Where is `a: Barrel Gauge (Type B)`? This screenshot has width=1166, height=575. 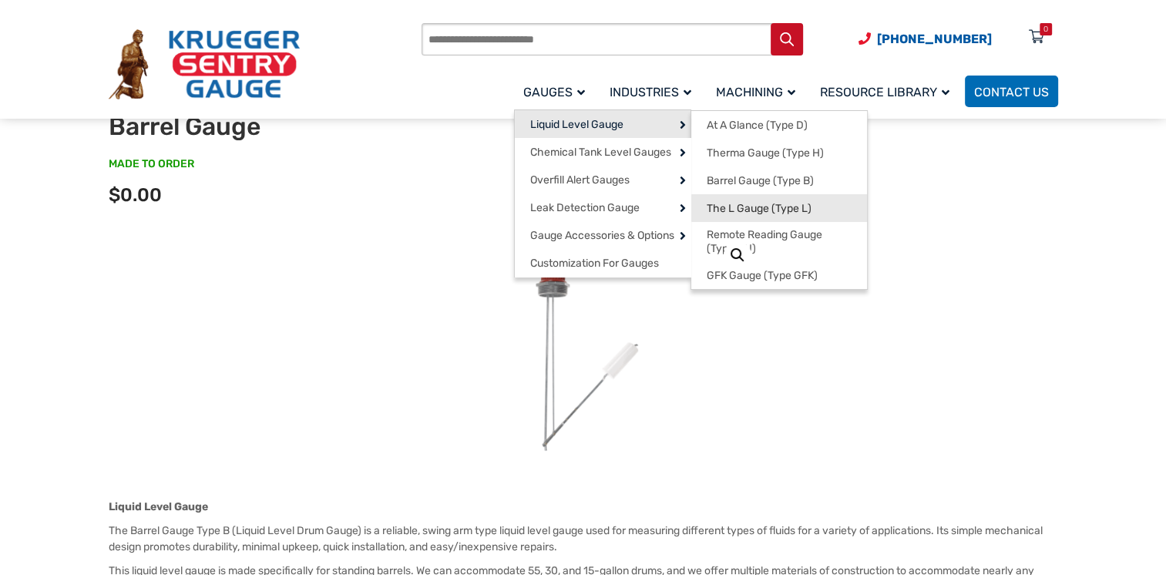
a: Barrel Gauge (Type B) is located at coordinates (779, 180).